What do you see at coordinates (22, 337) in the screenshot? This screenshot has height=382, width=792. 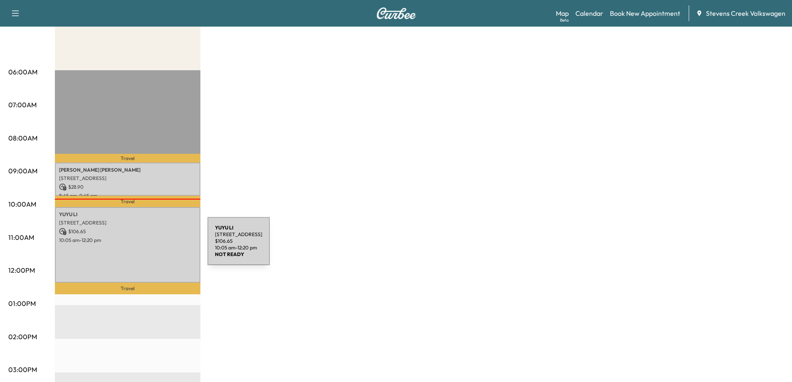 I see `p: 02:00PM` at bounding box center [22, 337].